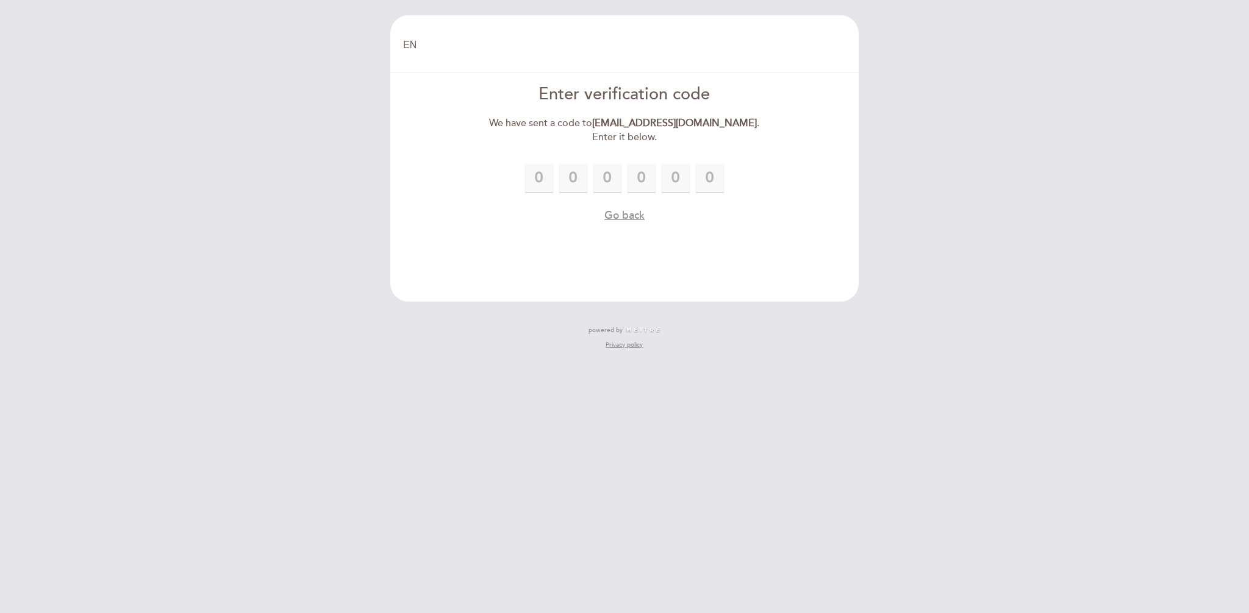 The width and height of the screenshot is (1249, 613). I want to click on button: Go back, so click(624, 215).